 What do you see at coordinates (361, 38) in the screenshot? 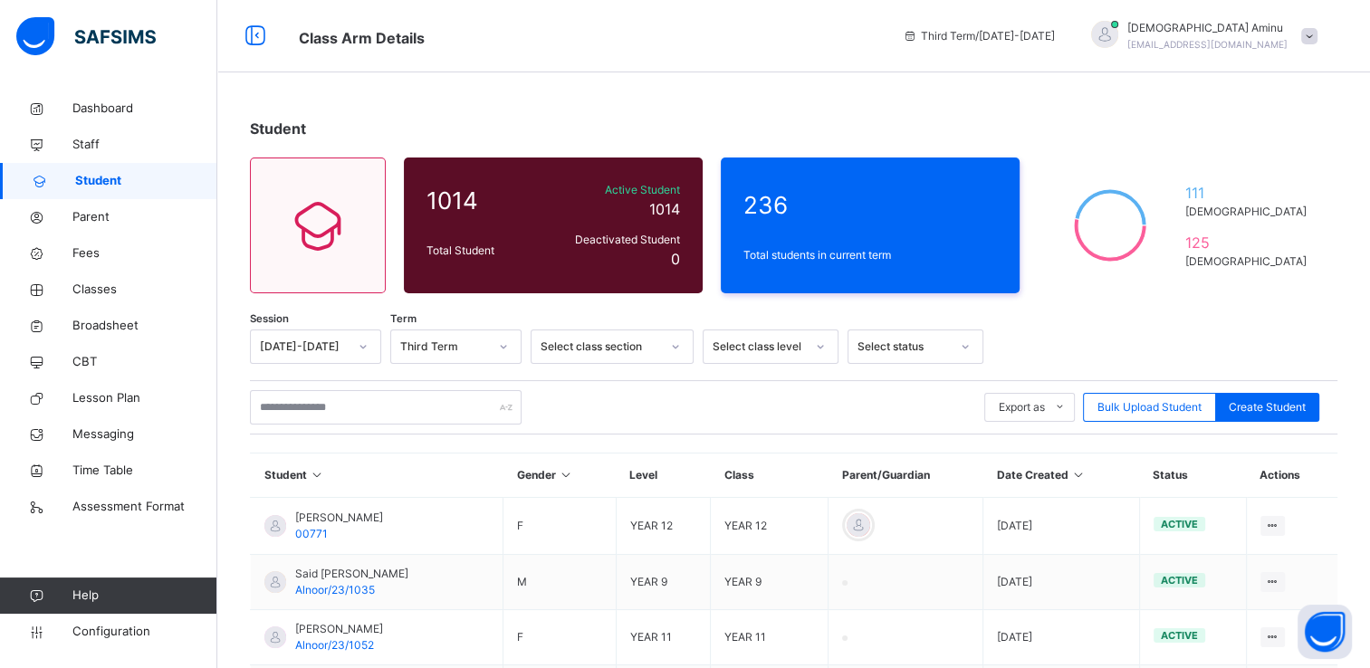
I see `span: Class Arm Details` at bounding box center [361, 38].